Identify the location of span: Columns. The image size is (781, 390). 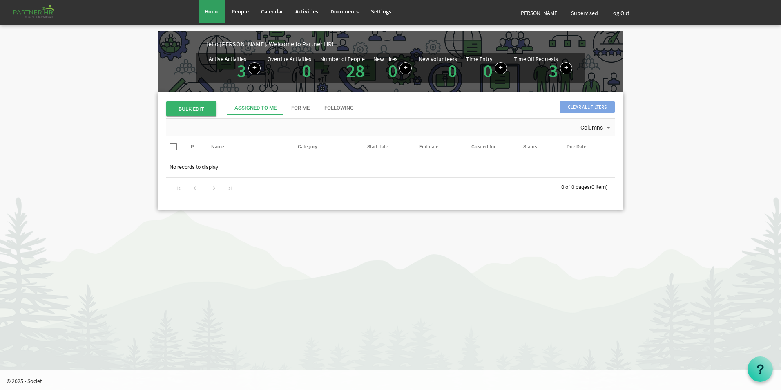
(592, 127).